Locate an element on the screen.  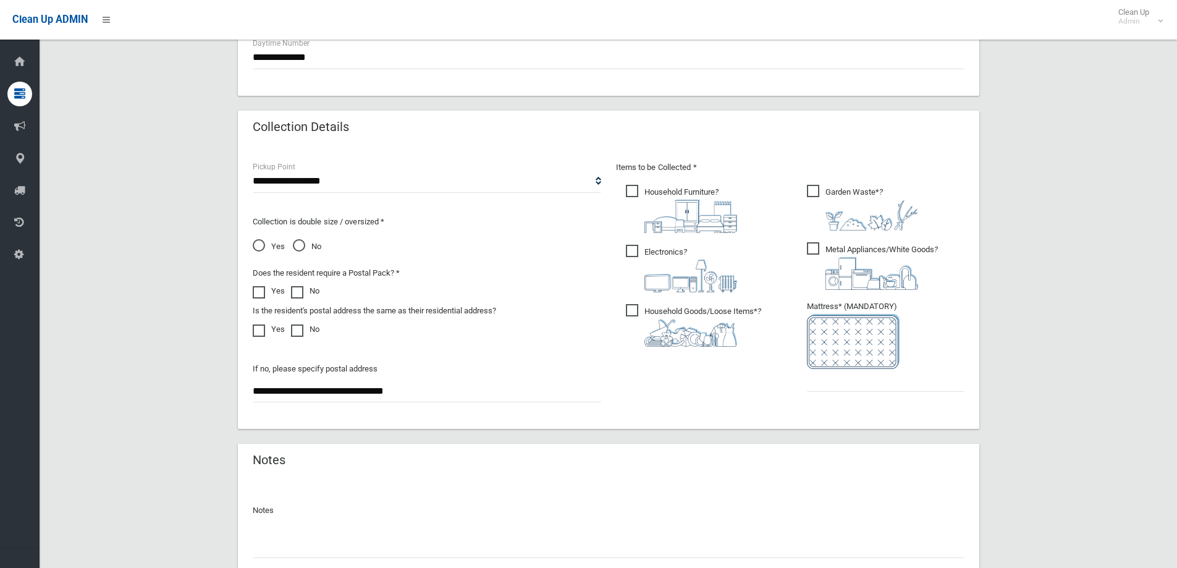
img: 36c1b0289cb1767239cdd3de9e694f19.png is located at coordinates (872, 273).